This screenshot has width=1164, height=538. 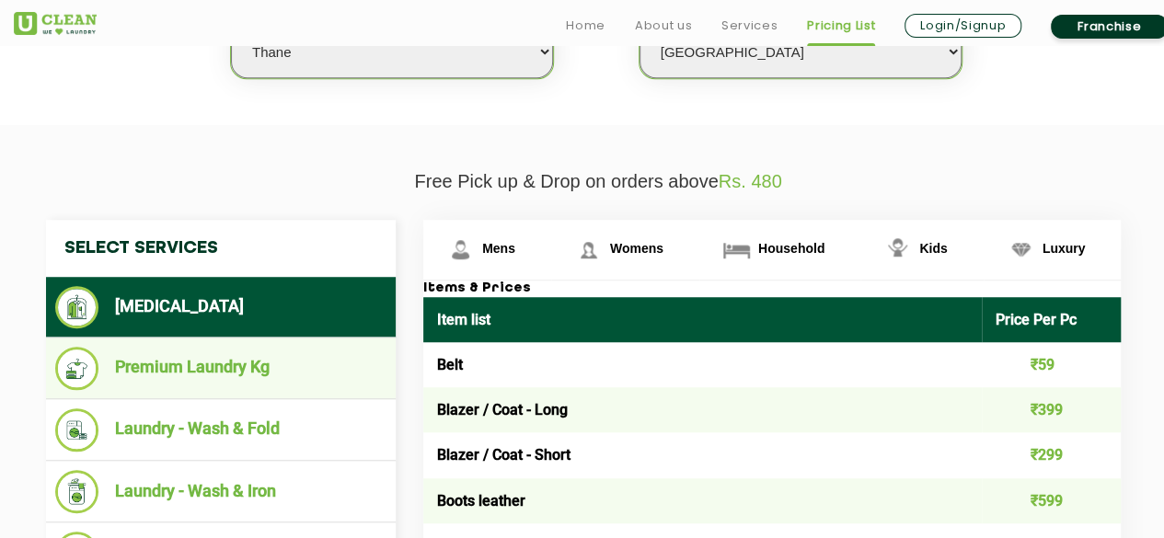 What do you see at coordinates (772, 289) in the screenshot?
I see `h3: Items & Prices` at bounding box center [772, 289].